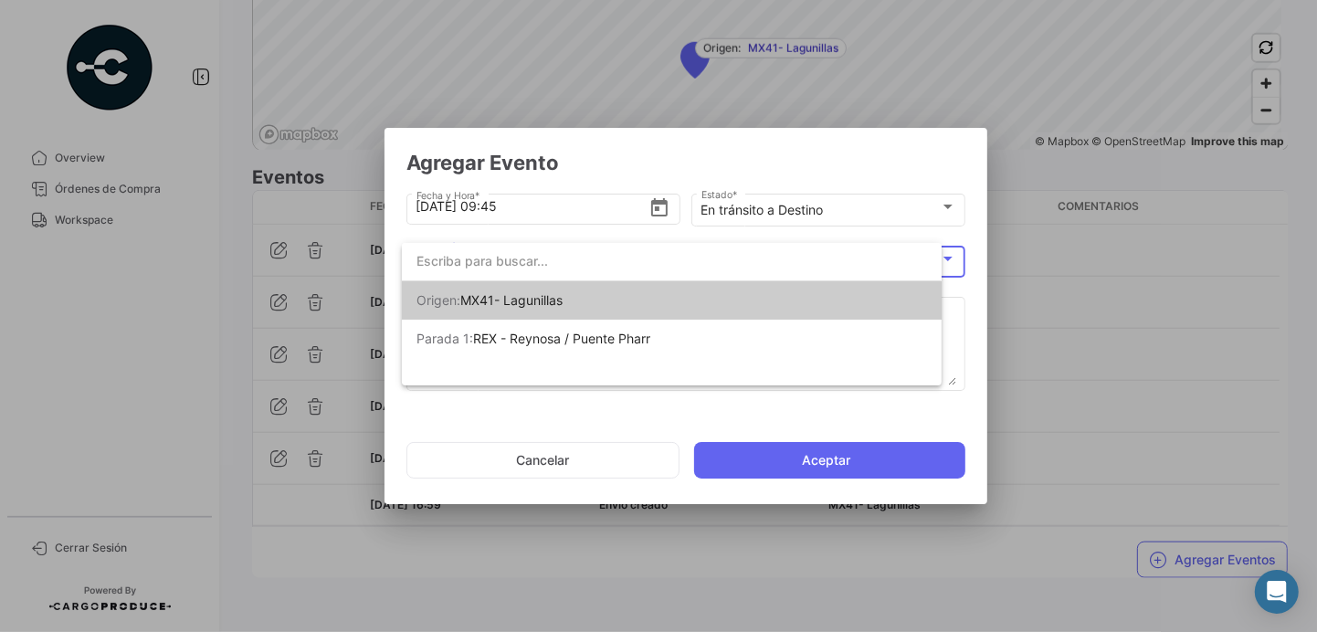  What do you see at coordinates (671, 261) in the screenshot?
I see `input: dropdown search` at bounding box center [671, 261].